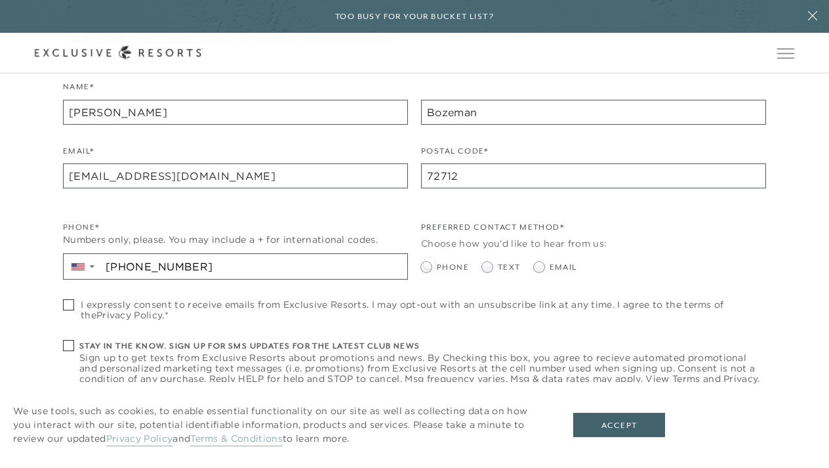 This screenshot has width=829, height=468. I want to click on div: Phone*, so click(235, 227).